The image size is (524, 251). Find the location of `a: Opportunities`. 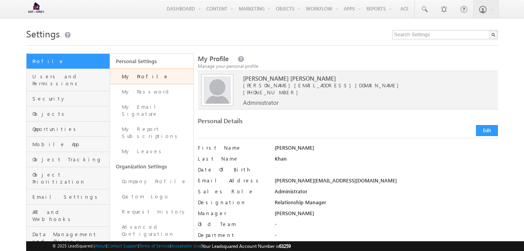

a: Opportunities is located at coordinates (68, 129).